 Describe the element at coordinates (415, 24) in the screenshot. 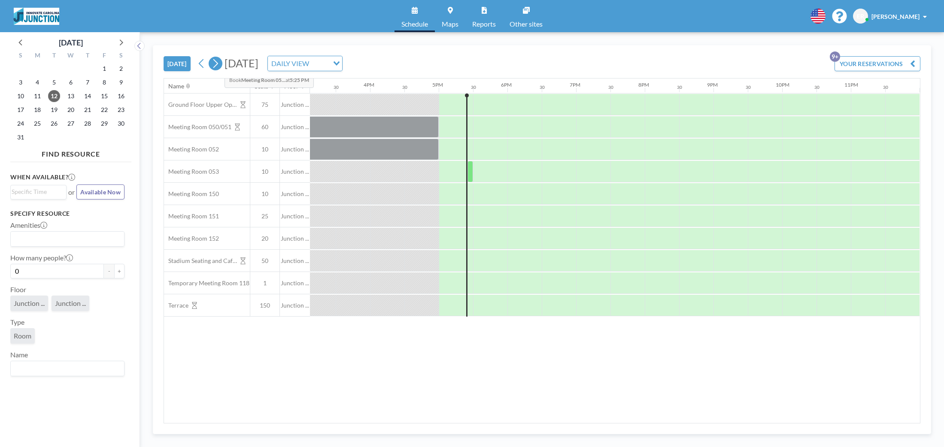

I see `span: Schedule` at that location.